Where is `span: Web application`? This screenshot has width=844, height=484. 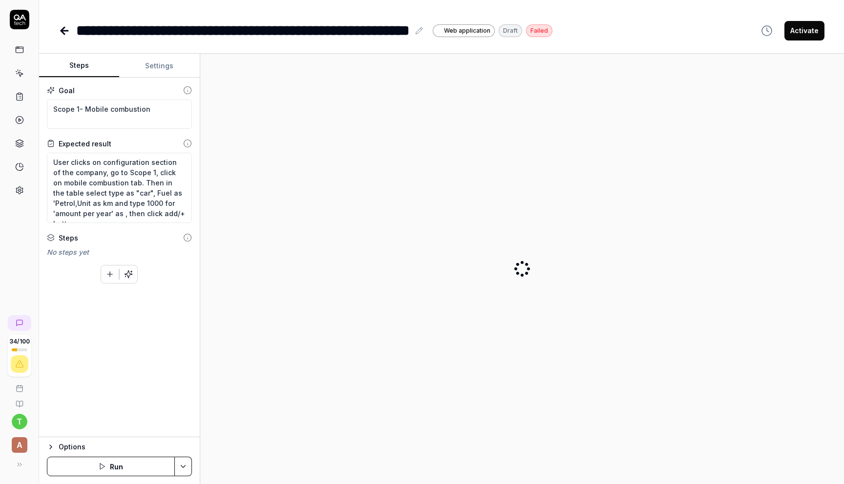 span: Web application is located at coordinates (467, 31).